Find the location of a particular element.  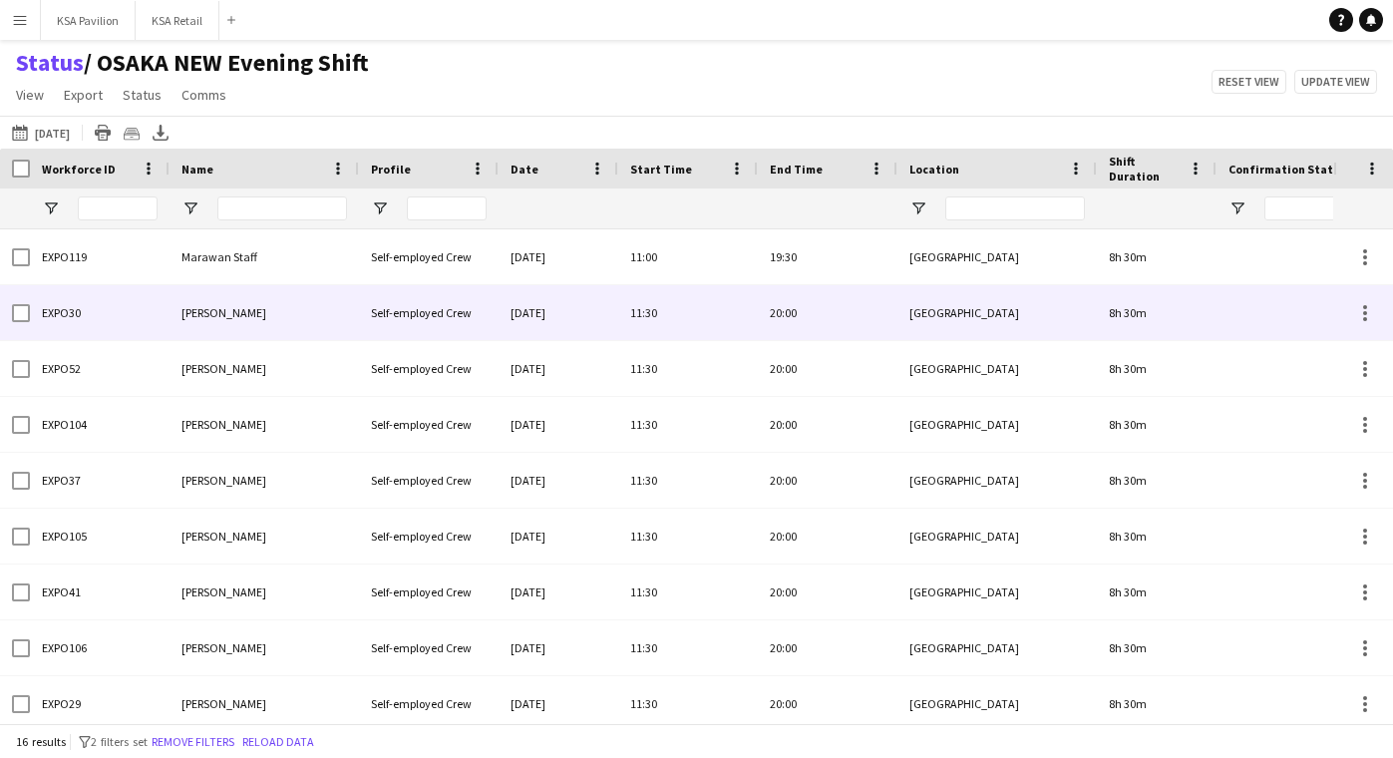

div: EXPO106 is located at coordinates (100, 647).